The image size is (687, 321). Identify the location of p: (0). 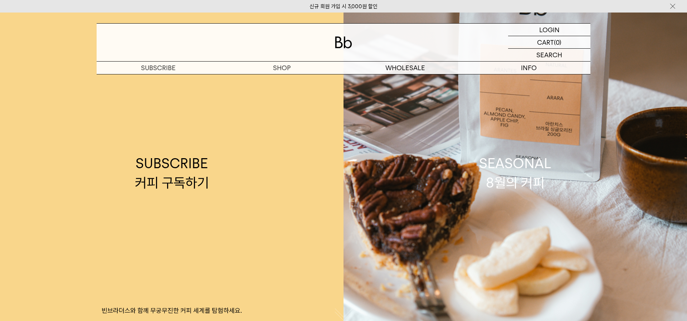
(558, 42).